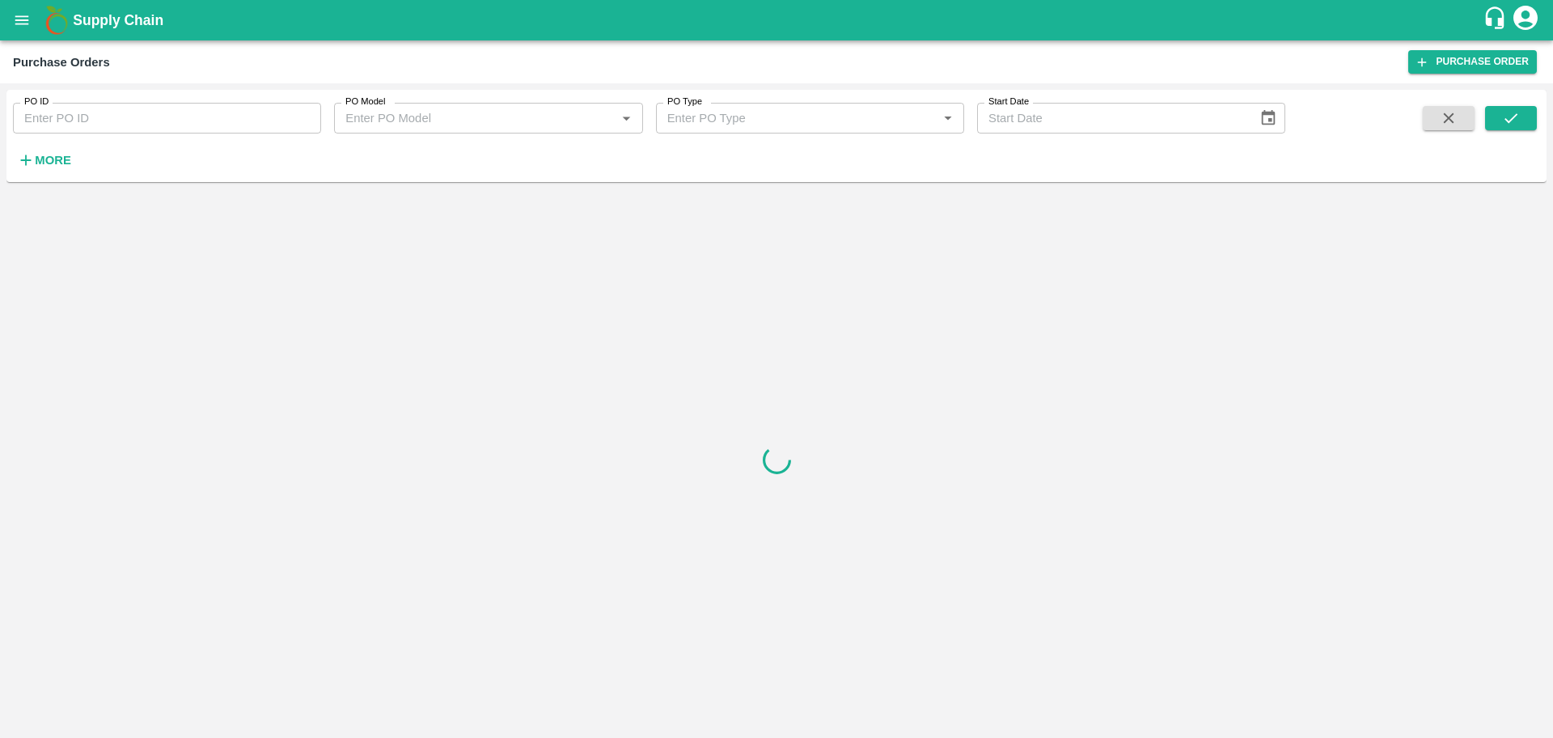 This screenshot has height=738, width=1553. I want to click on div: customer-support, so click(1496, 20).